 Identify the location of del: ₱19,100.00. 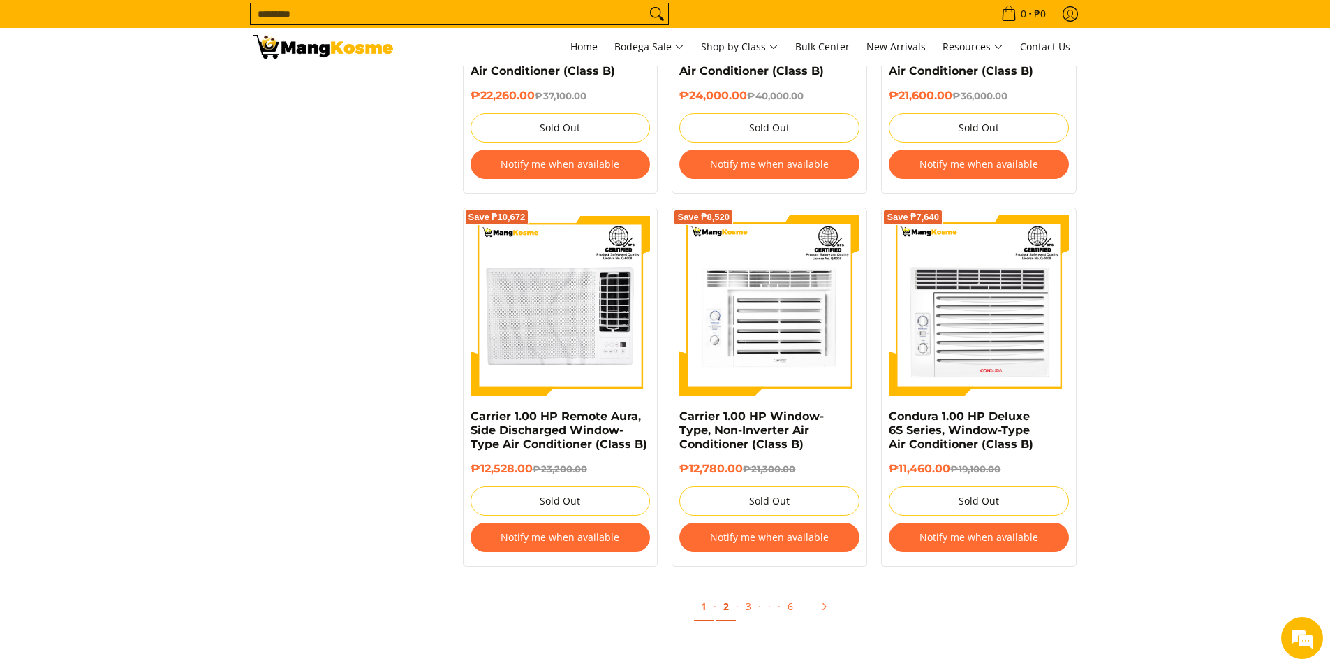
(976, 469).